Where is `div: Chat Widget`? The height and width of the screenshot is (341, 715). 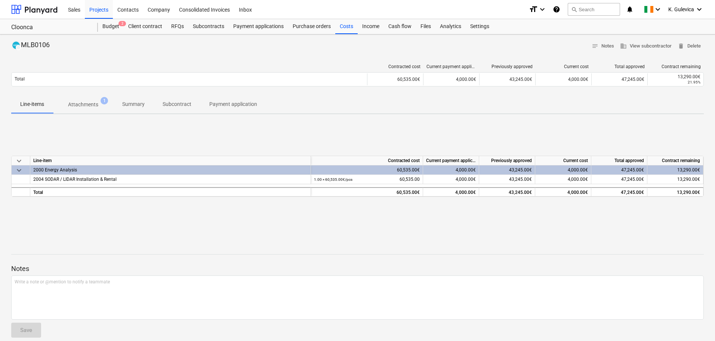
div: Chat Widget is located at coordinates (696, 323).